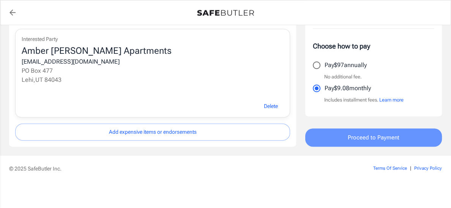 The image size is (451, 208). Describe the element at coordinates (391, 100) in the screenshot. I see `button: Learn more` at that location.